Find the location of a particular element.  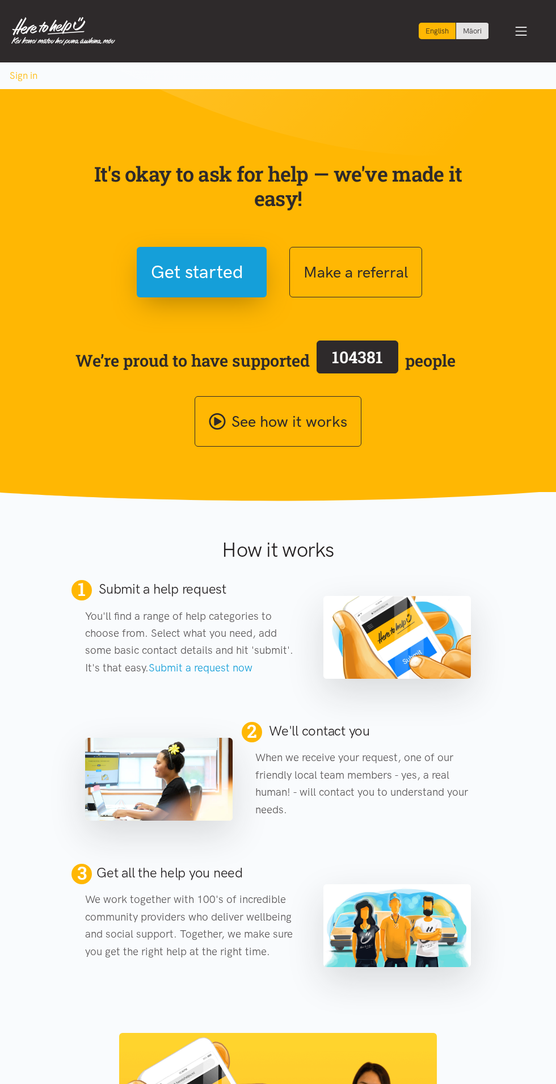

h1: How it works is located at coordinates (278, 550).